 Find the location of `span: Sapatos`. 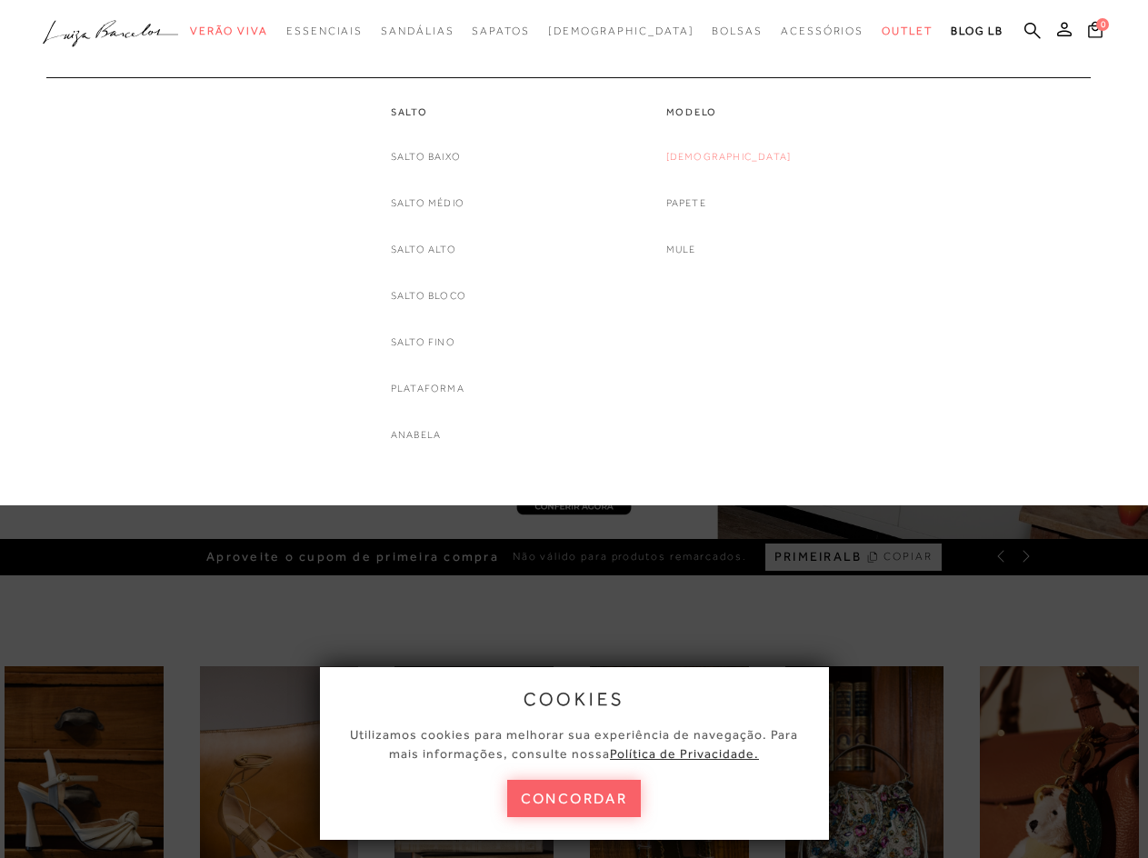

span: Sapatos is located at coordinates (500, 31).